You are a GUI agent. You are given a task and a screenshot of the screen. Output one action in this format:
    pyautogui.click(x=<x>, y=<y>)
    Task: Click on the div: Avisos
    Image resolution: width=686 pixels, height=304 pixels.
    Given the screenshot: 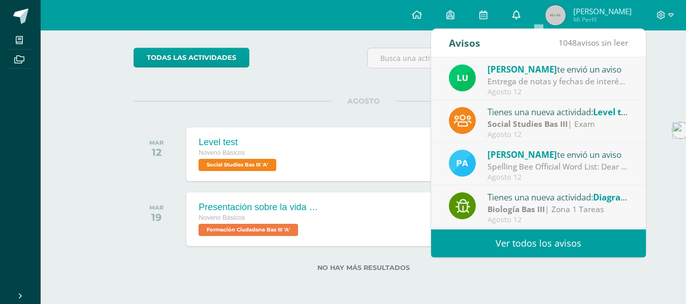 What is the action you would take?
    pyautogui.click(x=465, y=43)
    